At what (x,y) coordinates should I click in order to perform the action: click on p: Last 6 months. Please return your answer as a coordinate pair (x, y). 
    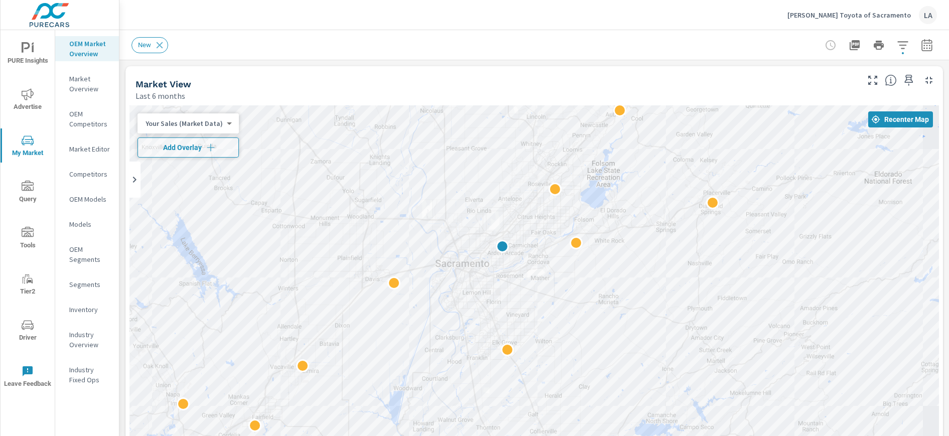
    Looking at the image, I should click on (160, 96).